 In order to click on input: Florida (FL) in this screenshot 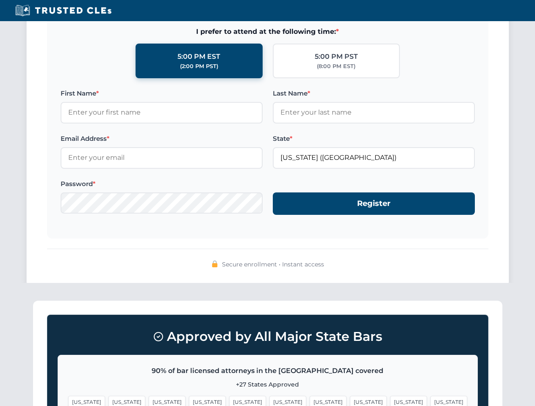, I will do `click(373, 158)`.